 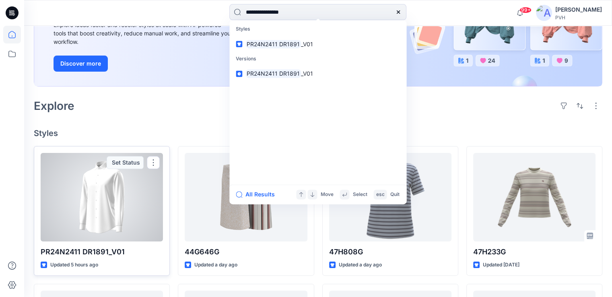 What do you see at coordinates (246, 252) in the screenshot?
I see `p: 44G646G` at bounding box center [246, 252].